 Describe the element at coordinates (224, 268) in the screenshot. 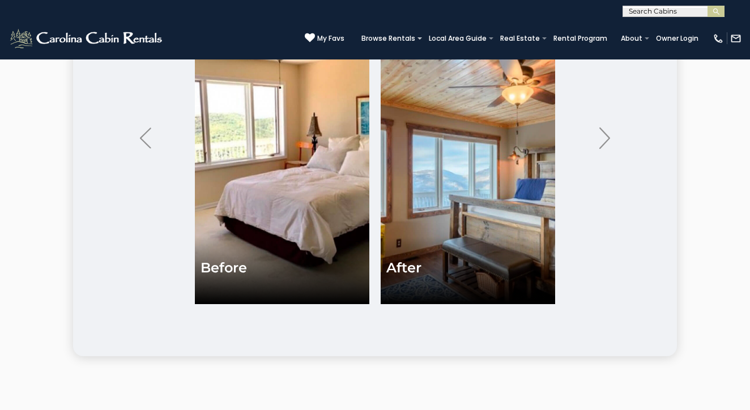

I see `p: Before` at that location.